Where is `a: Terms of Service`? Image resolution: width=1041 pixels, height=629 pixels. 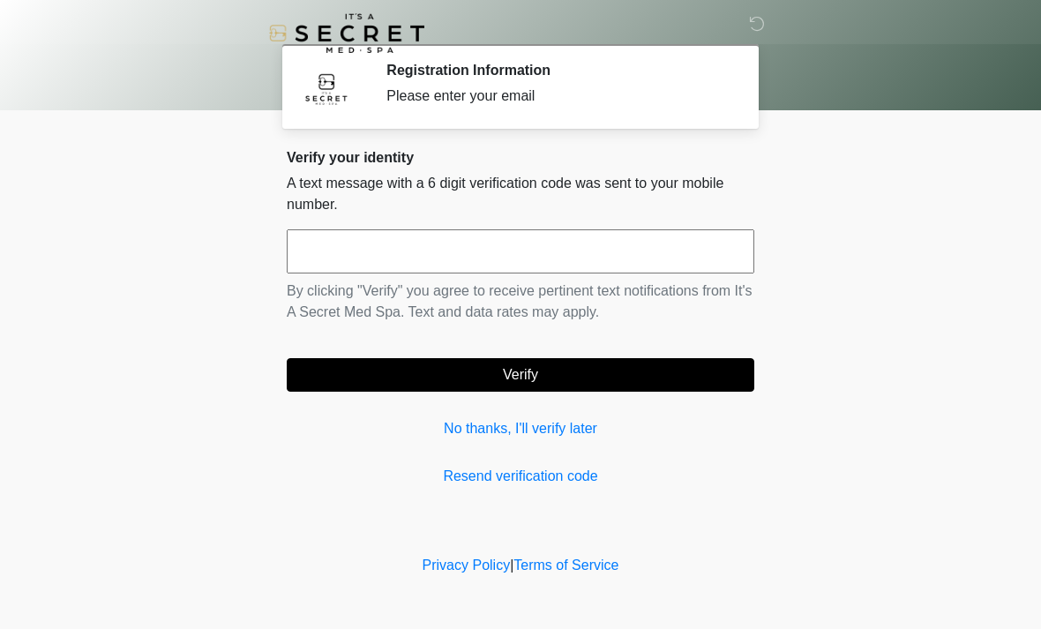 a: Terms of Service is located at coordinates (565, 564).